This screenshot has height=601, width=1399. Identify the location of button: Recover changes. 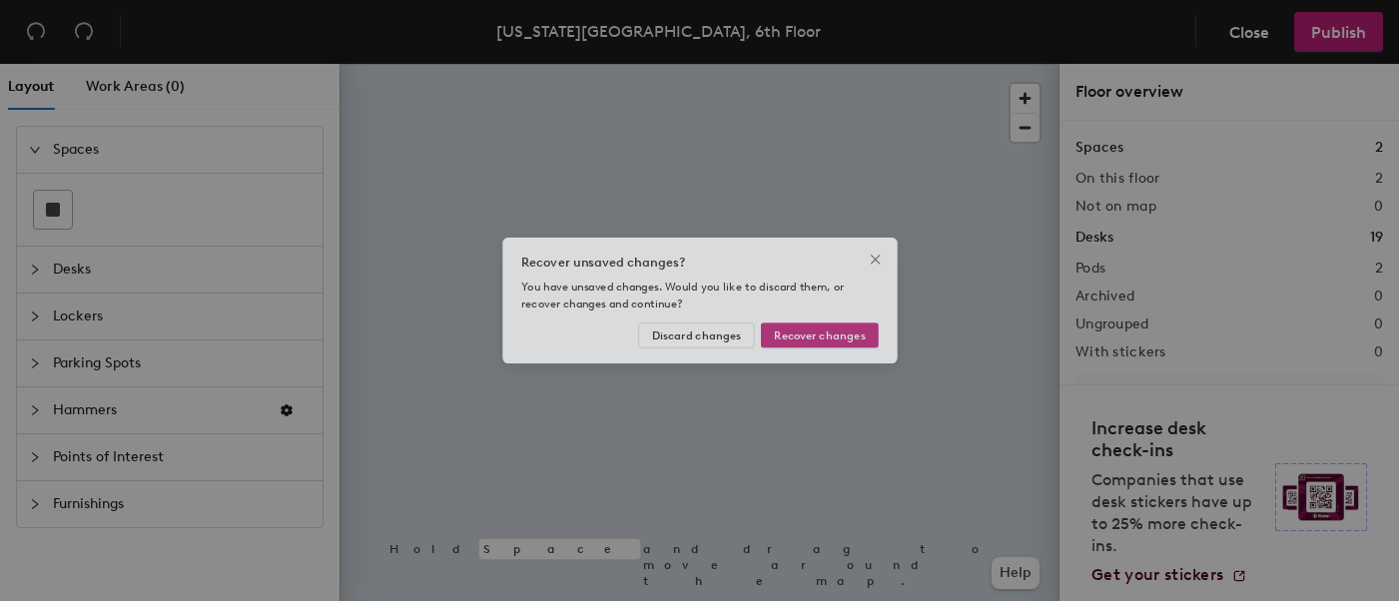
(851, 345).